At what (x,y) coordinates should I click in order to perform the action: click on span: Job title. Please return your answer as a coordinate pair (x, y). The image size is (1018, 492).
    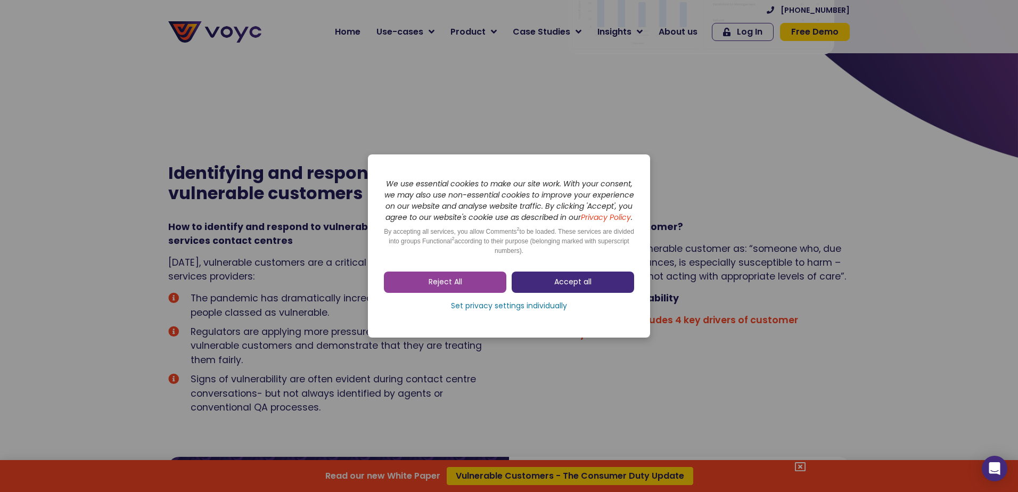
    Looking at the image, I should click on (159, 92).